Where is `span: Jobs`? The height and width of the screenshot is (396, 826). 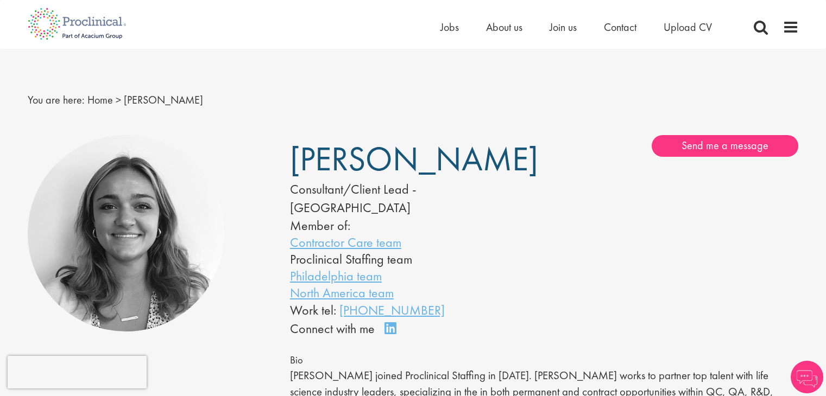
span: Jobs is located at coordinates (450, 27).